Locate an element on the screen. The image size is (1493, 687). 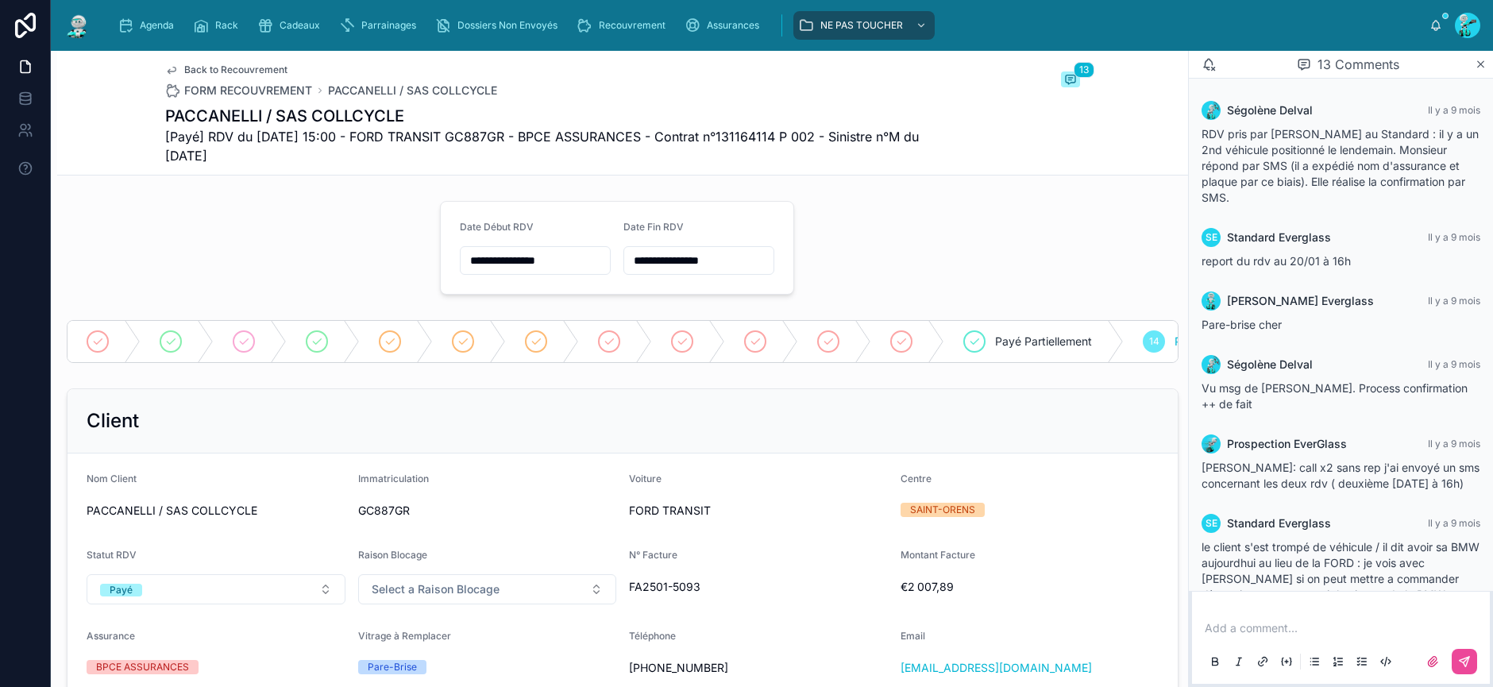
span: €2 007,89 is located at coordinates (1030, 587).